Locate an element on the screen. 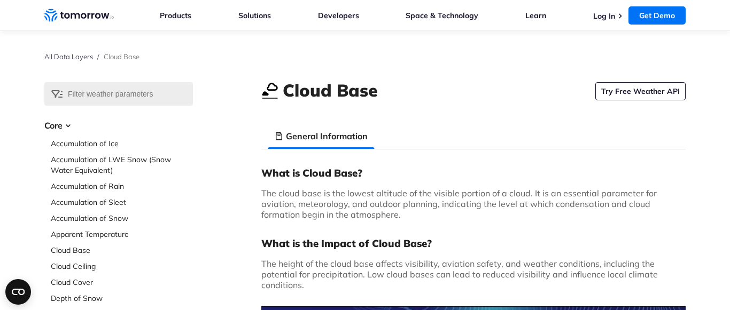 The width and height of the screenshot is (730, 310). a: Products is located at coordinates (175, 15).